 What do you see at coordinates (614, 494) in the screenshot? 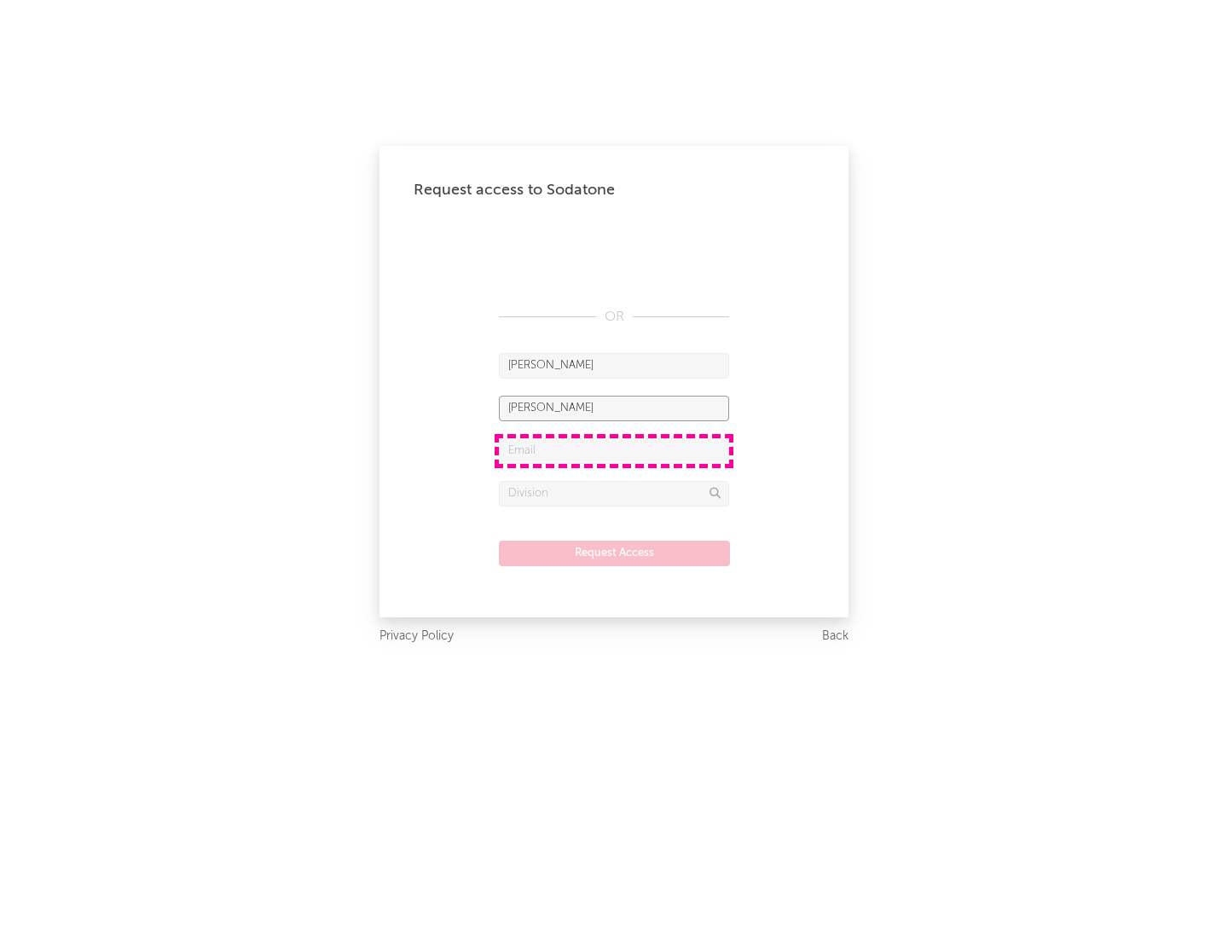
I see `input: Division` at bounding box center [614, 494].